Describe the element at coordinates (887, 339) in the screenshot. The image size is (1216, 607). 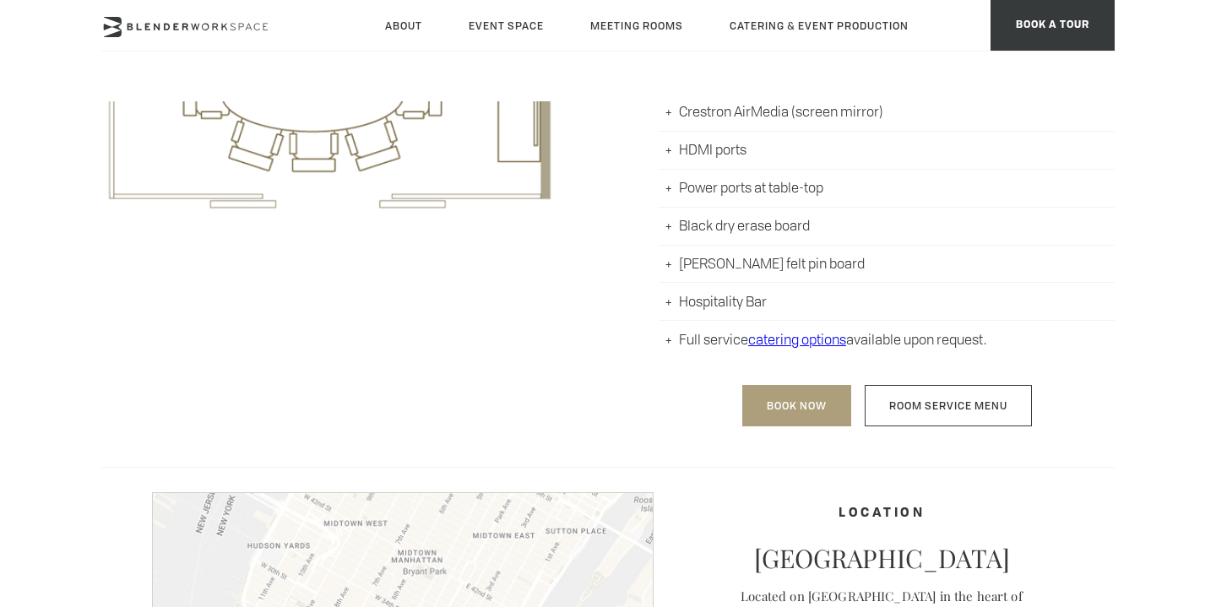
I see `li: Full service available upon request.` at that location.